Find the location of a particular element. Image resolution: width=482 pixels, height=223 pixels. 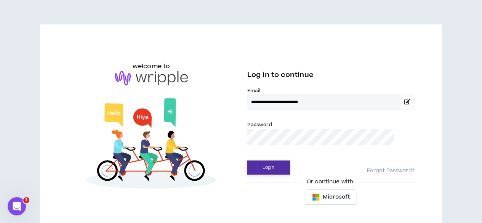

button: Login is located at coordinates (269, 167).